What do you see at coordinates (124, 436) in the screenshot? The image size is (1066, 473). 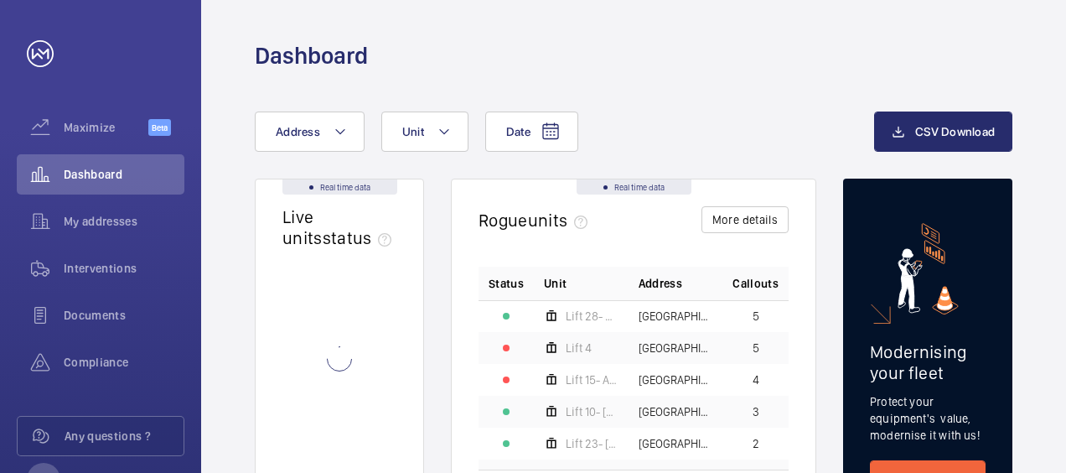 I see `span: Any questions ?` at bounding box center [124, 436].